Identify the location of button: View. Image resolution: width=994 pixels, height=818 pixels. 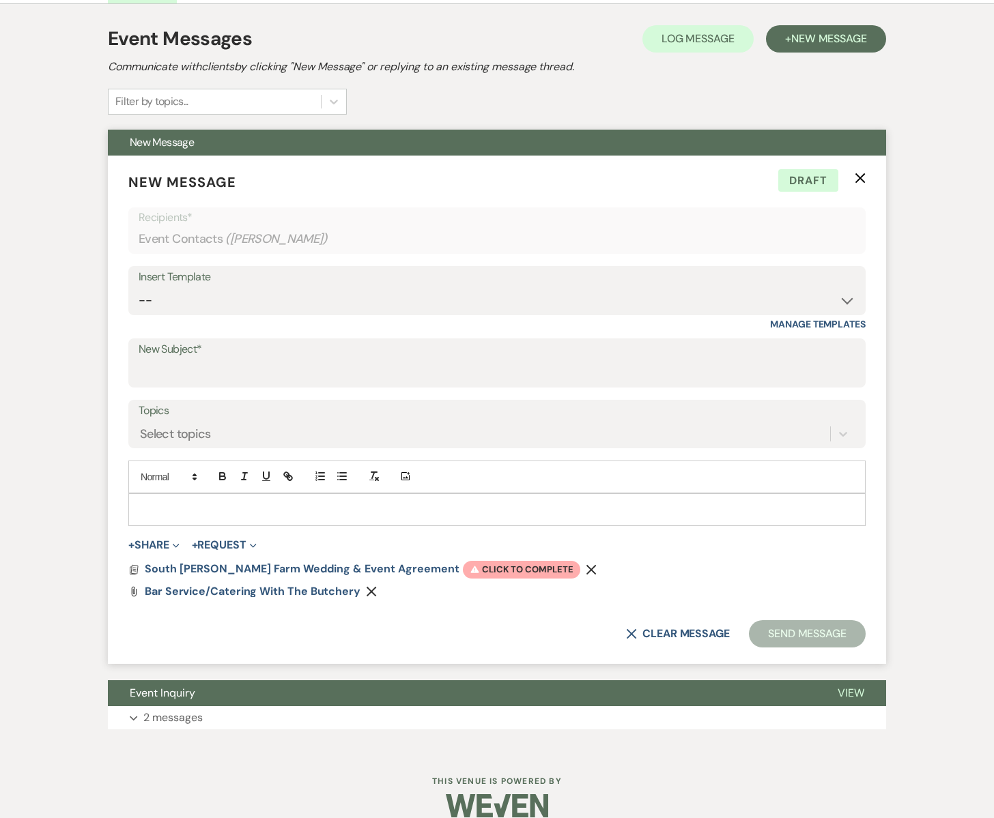
(850, 693).